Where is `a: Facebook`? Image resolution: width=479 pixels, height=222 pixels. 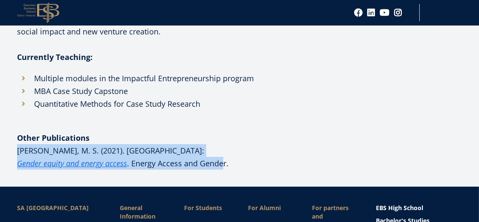
a: Facebook is located at coordinates (358, 13).